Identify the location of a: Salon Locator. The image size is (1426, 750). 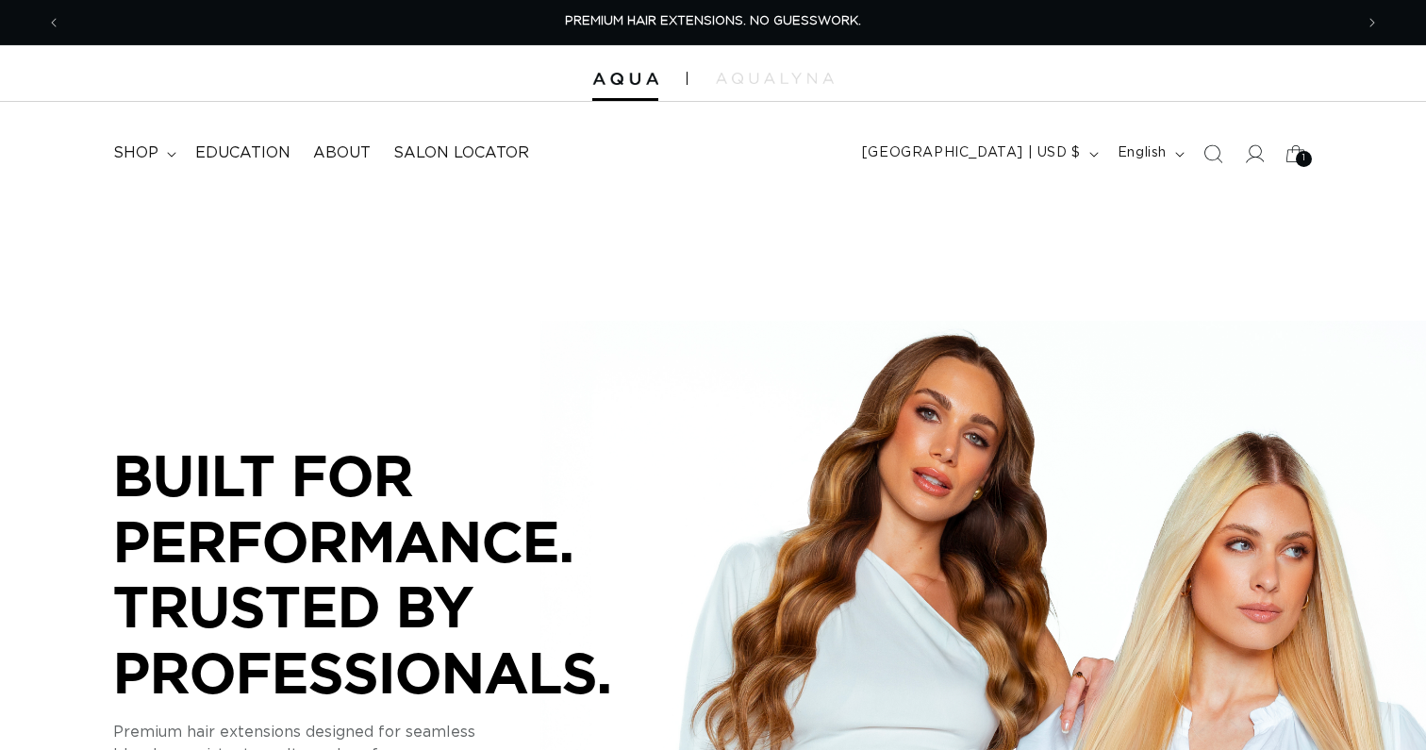
(461, 153).